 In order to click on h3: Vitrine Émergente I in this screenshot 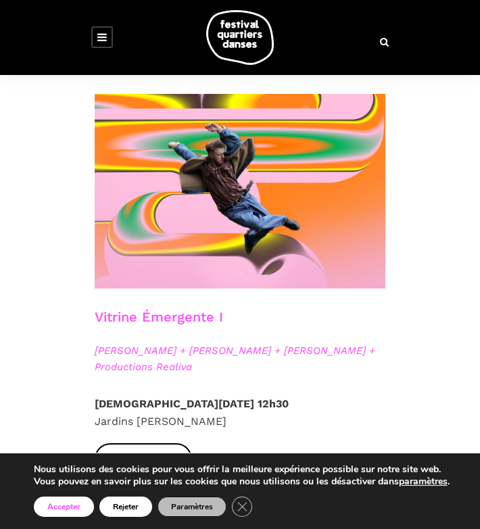, I will do `click(159, 326)`.